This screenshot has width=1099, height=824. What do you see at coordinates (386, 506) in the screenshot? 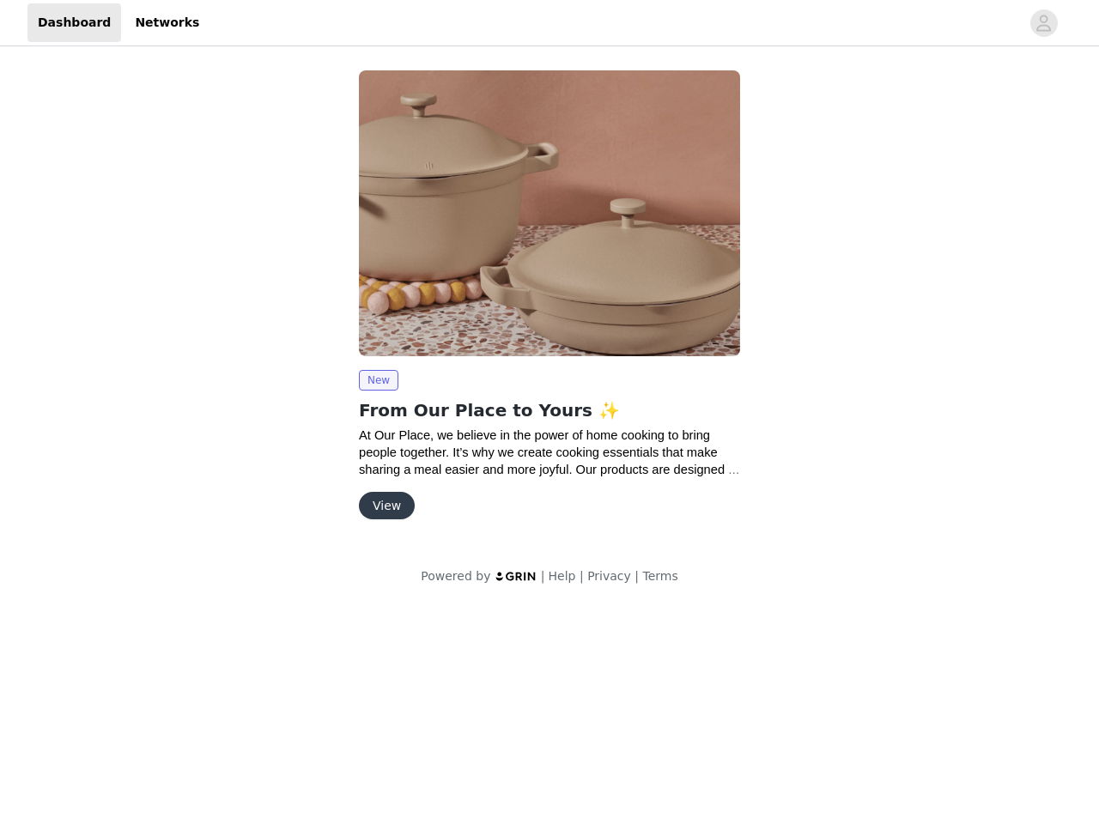
I see `a: View` at bounding box center [386, 506].